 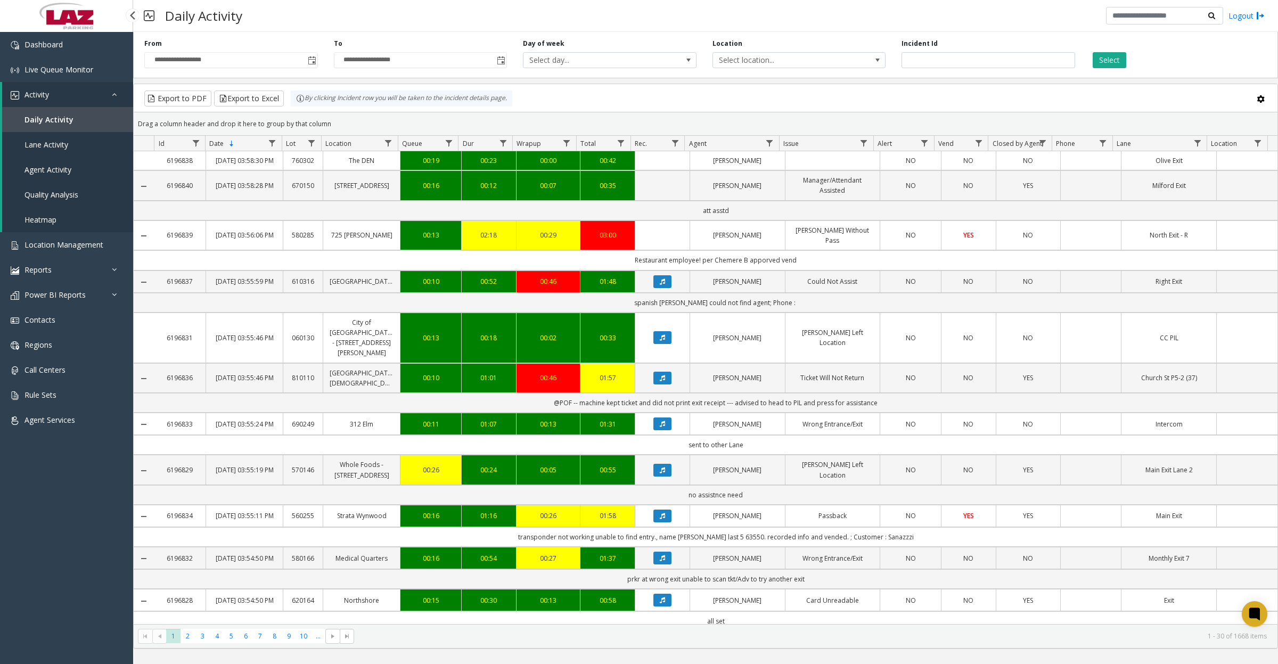 I want to click on a: Exit, so click(x=1169, y=600).